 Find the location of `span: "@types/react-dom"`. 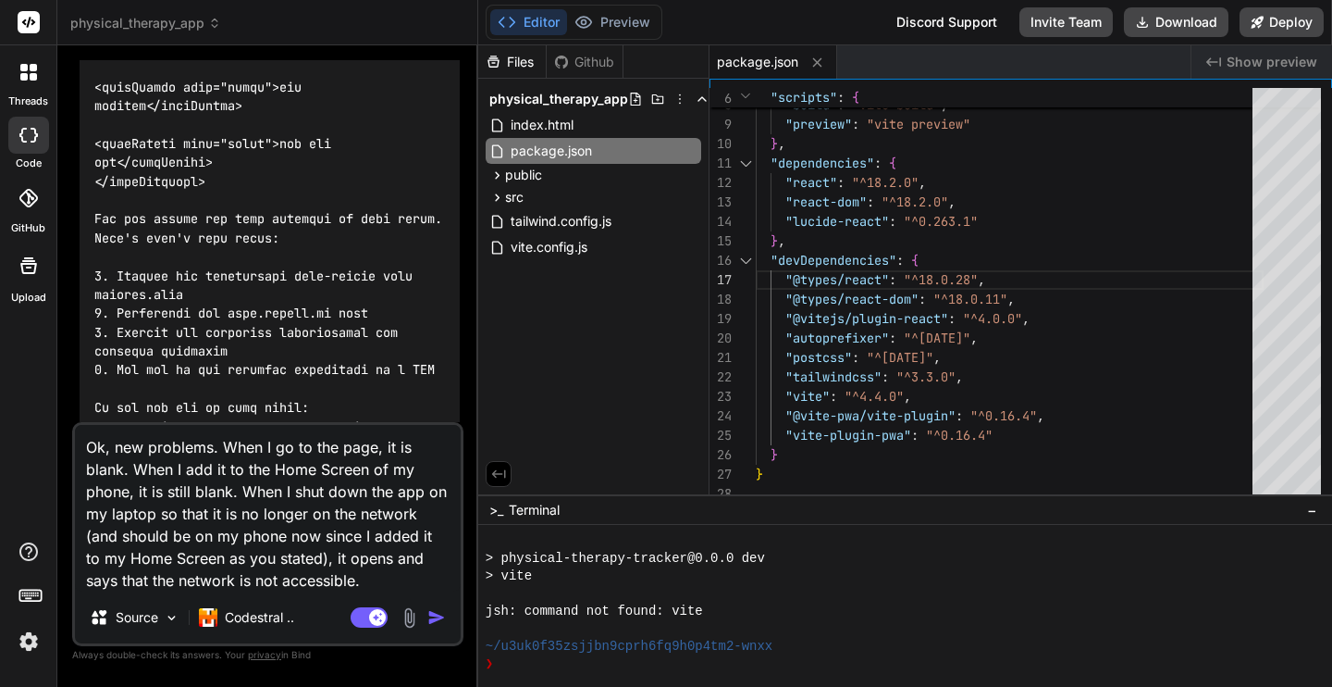

span: "@types/react-dom" is located at coordinates (852, 299).